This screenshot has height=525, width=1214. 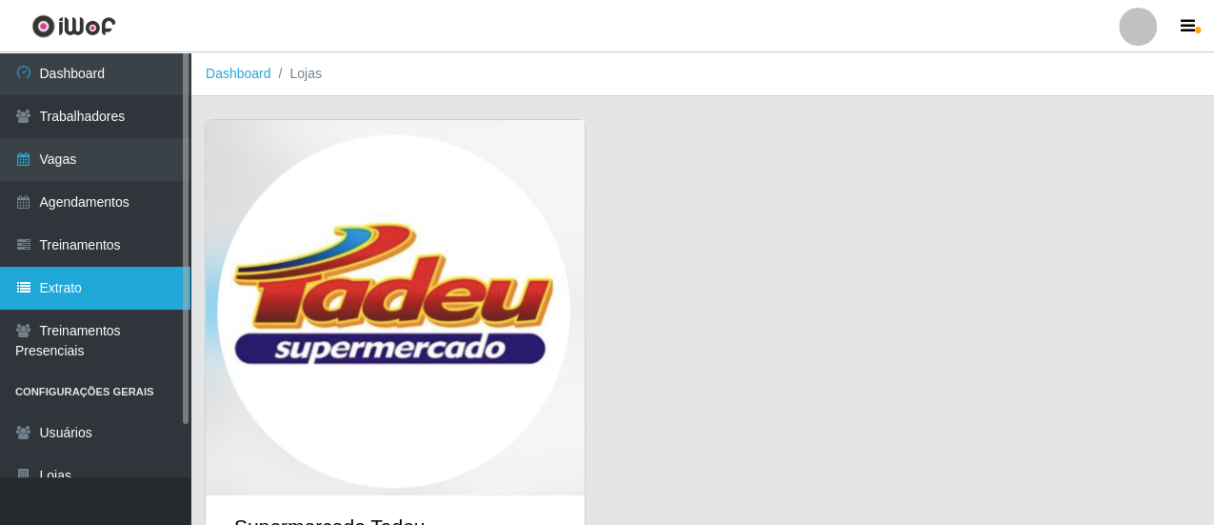 I want to click on a: Dashboard, so click(x=238, y=73).